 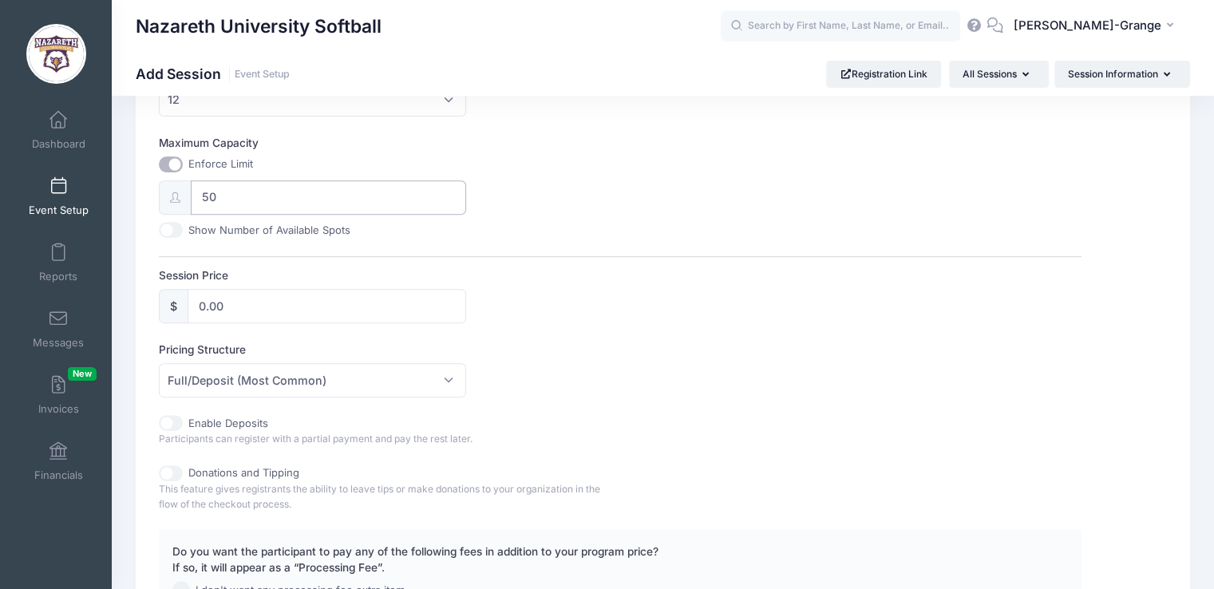 I want to click on label: Session Price, so click(x=390, y=275).